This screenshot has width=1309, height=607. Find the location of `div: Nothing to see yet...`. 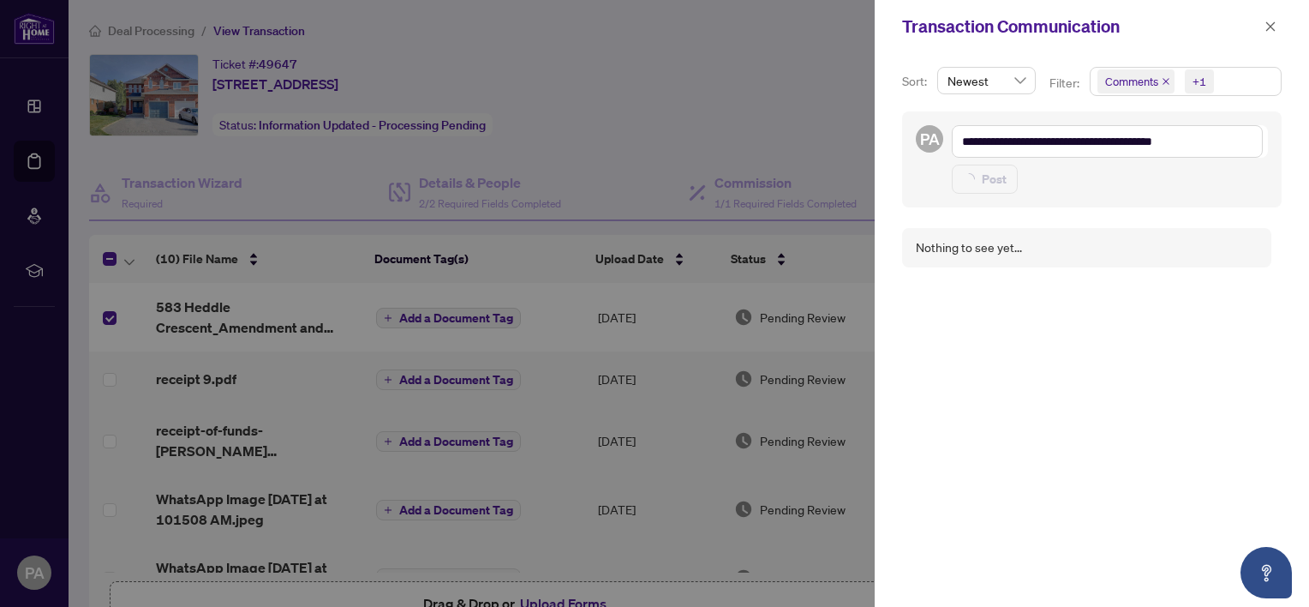

div: Nothing to see yet... is located at coordinates (969, 248).